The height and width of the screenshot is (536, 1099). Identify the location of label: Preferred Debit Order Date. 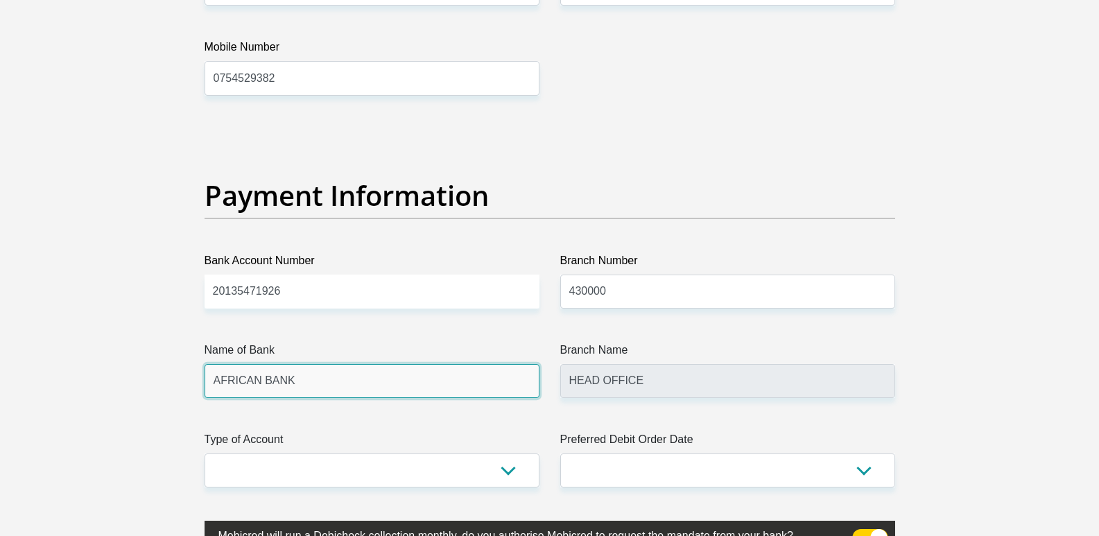
(728, 442).